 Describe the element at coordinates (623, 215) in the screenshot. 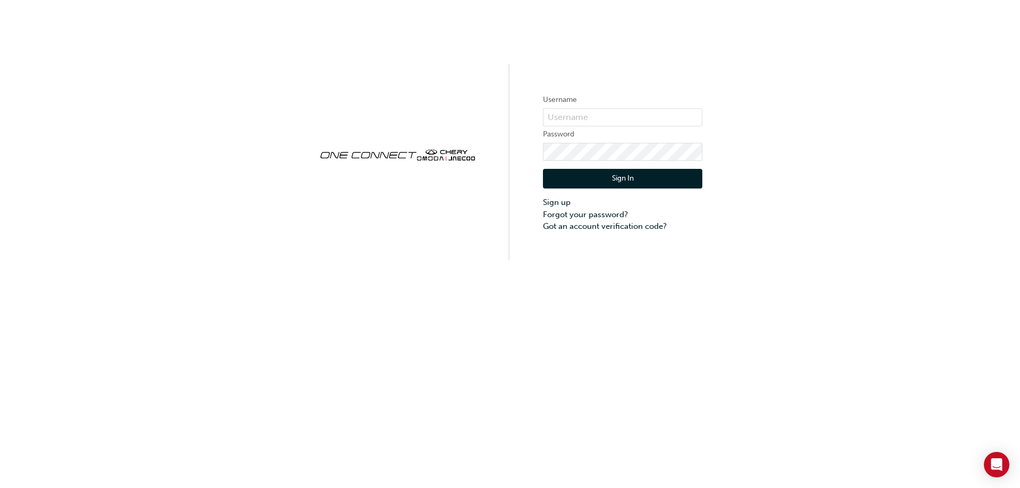

I see `a: Forgot your password?` at that location.